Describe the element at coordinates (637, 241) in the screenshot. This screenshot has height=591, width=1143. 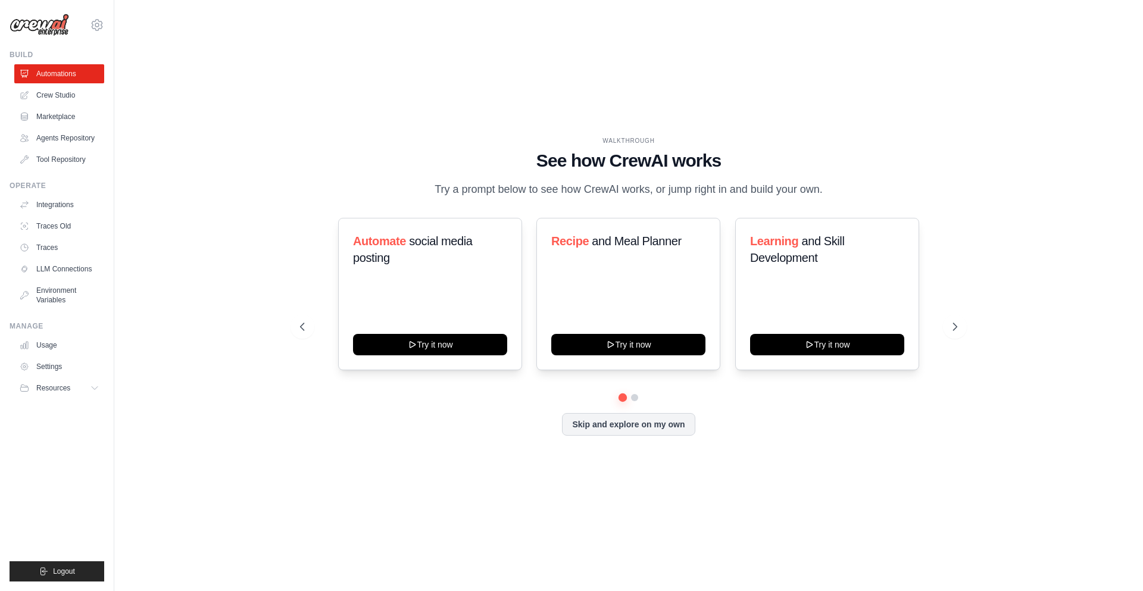
I see `span: and Meal Planner` at that location.